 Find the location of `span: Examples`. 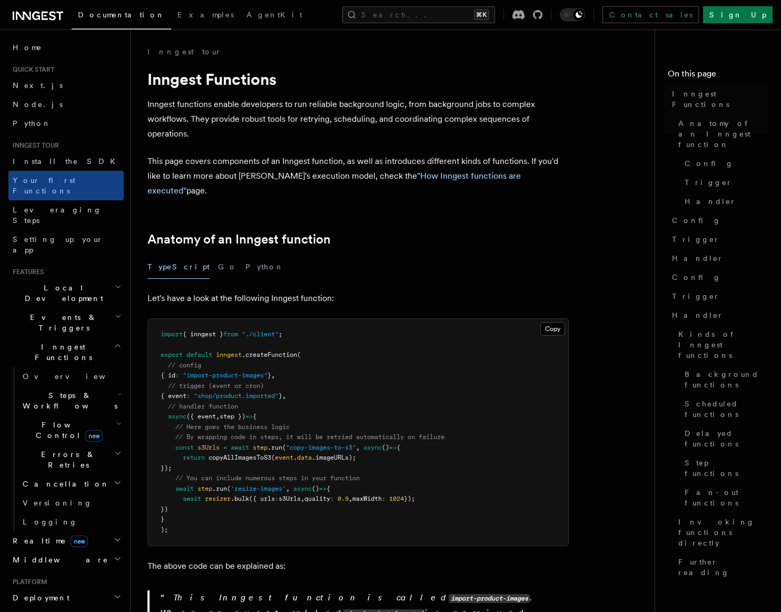

span: Examples is located at coordinates (205, 15).